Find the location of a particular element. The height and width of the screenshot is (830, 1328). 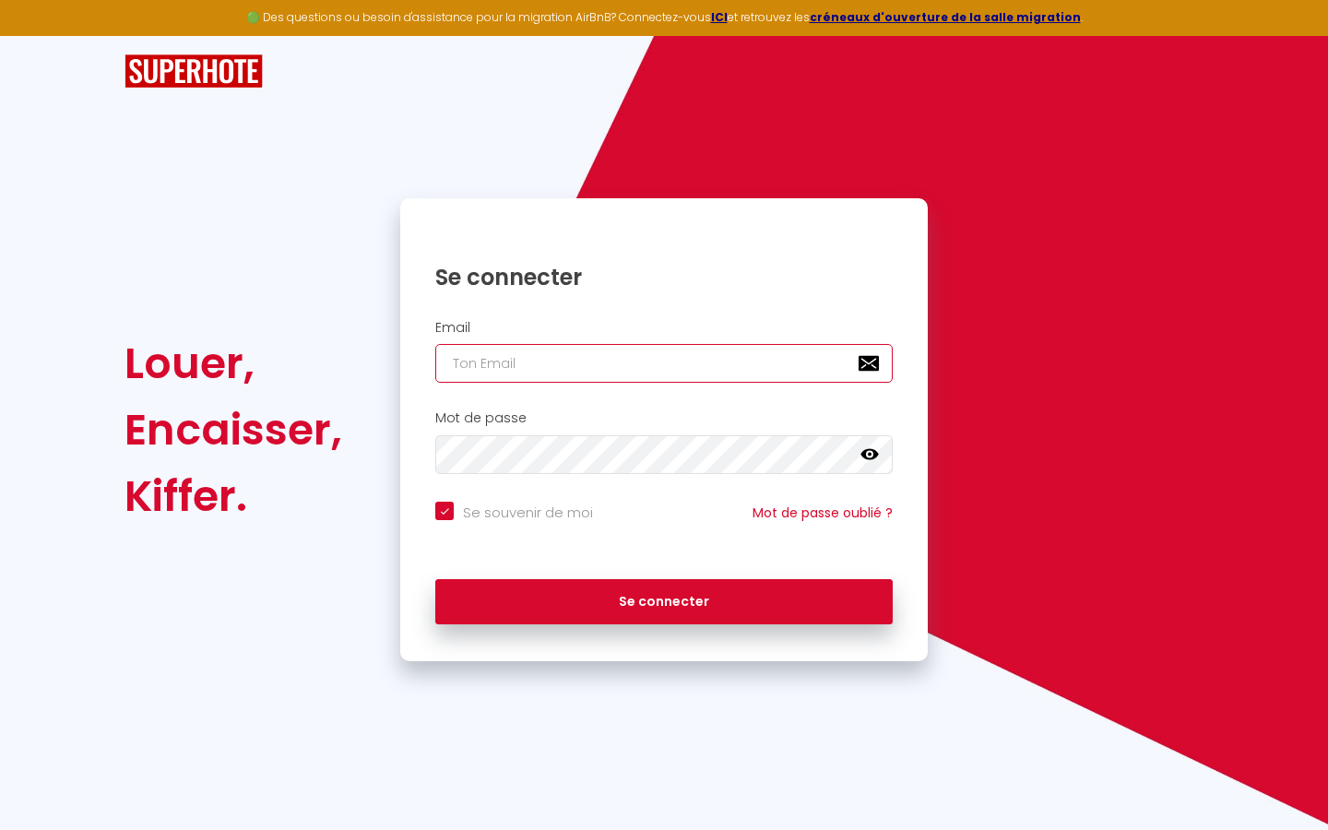

h2: Email is located at coordinates (664, 327).